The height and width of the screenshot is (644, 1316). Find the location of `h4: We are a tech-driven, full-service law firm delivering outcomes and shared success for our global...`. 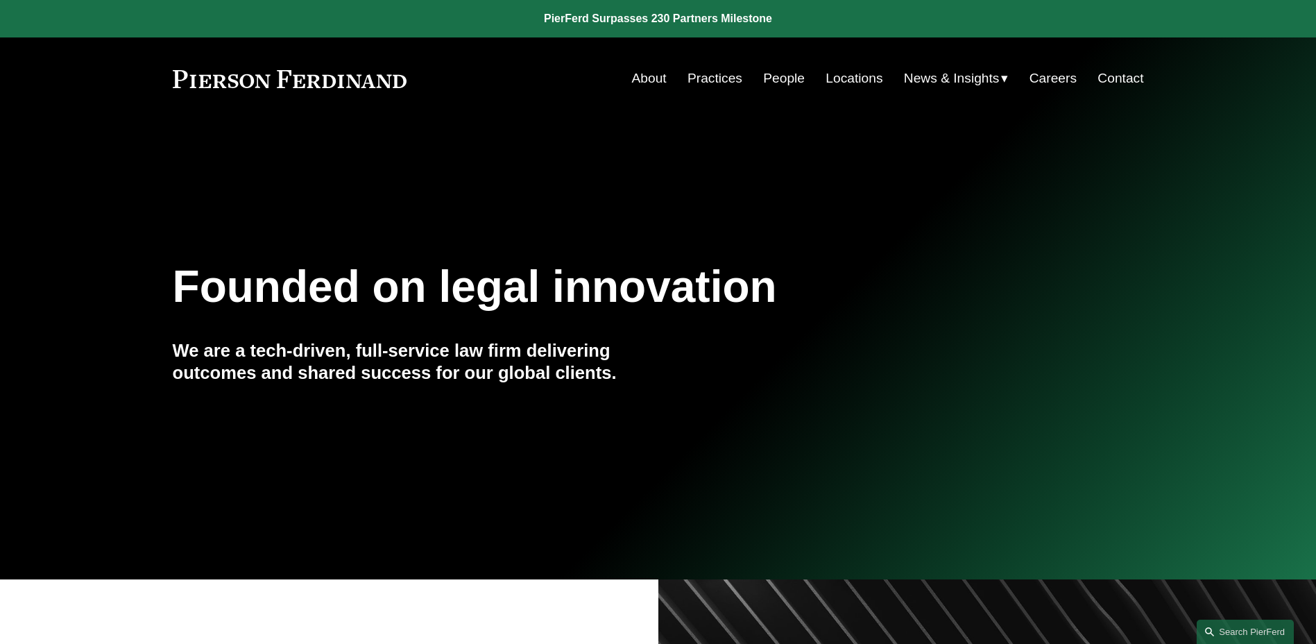

h4: We are a tech-driven, full-service law firm delivering outcomes and shared success for our global... is located at coordinates (415, 361).